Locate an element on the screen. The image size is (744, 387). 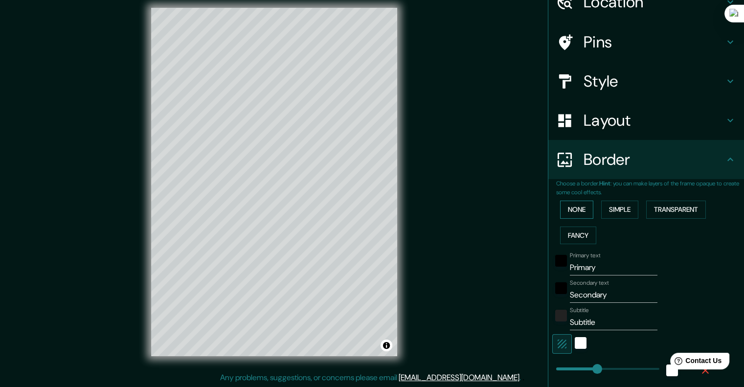
label: Secondary text is located at coordinates (590, 283).